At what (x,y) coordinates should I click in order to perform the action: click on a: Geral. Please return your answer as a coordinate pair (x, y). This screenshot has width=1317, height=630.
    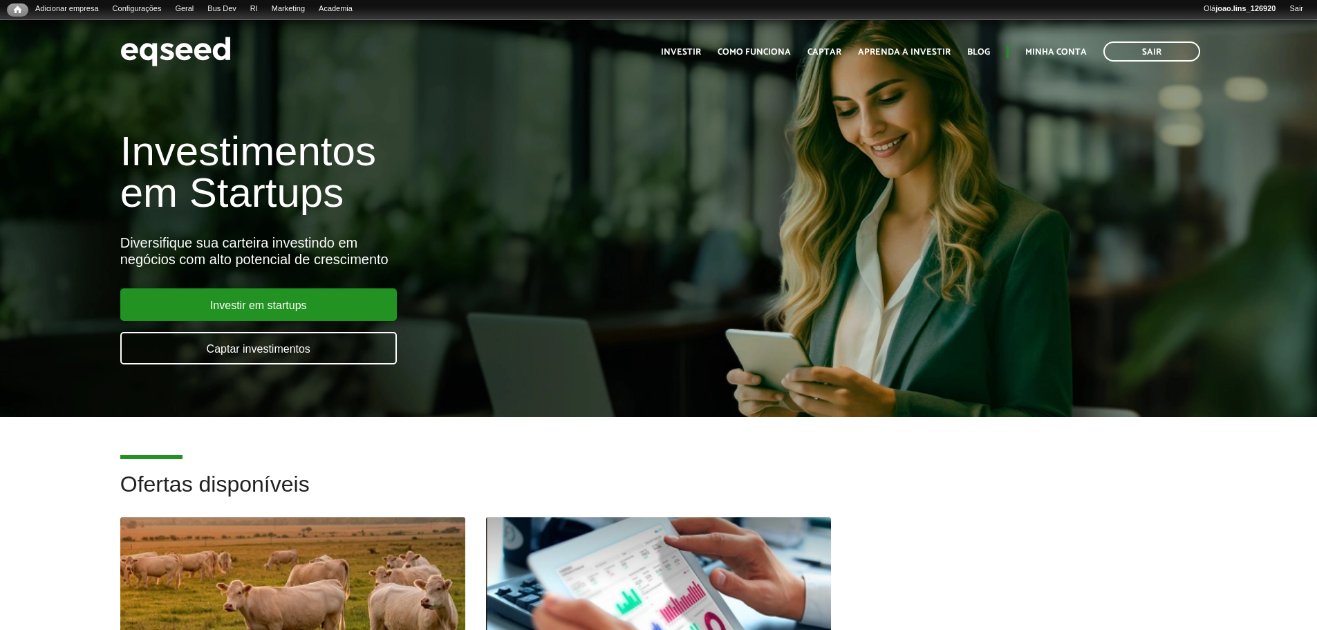
    Looking at the image, I should click on (184, 9).